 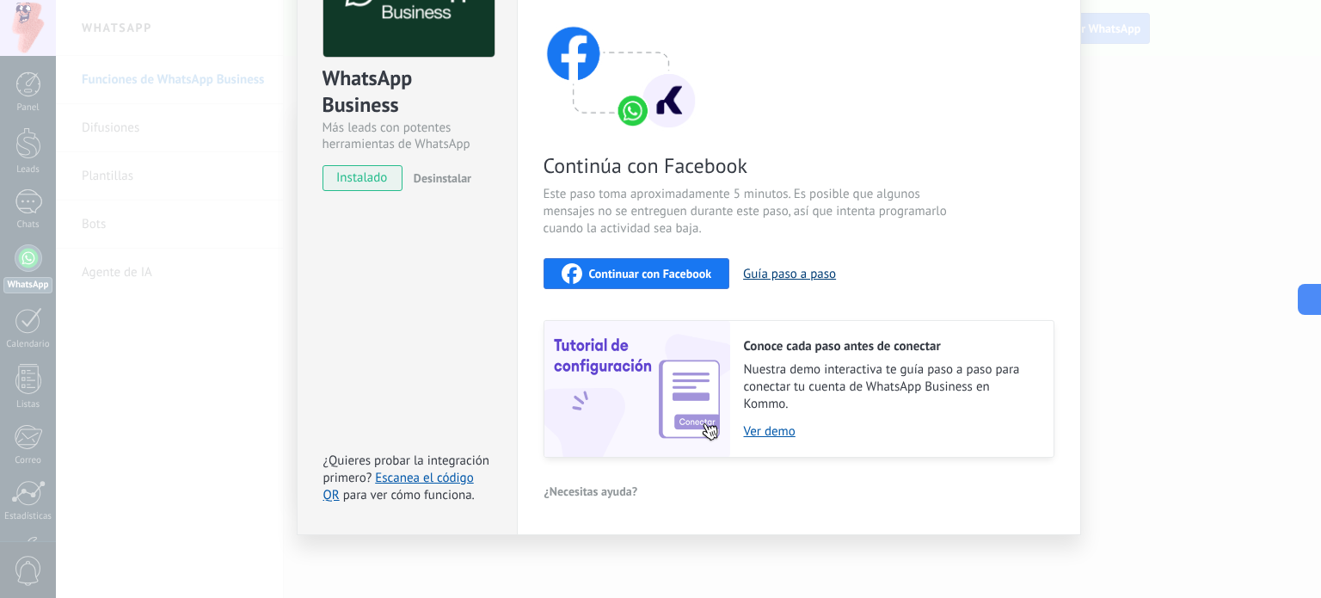 What do you see at coordinates (442, 178) in the screenshot?
I see `span: Desinstalar` at bounding box center [442, 178].